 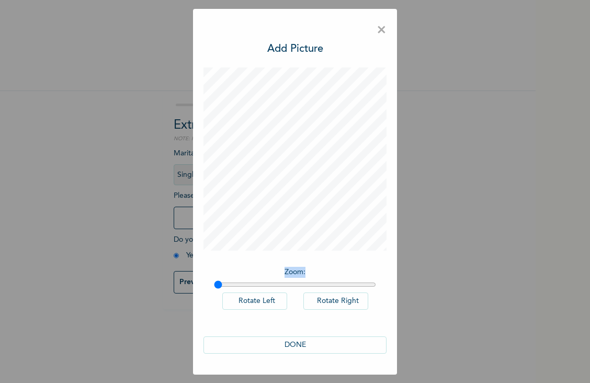 I want to click on span: Please add a recent Passport Photograph, so click(x=268, y=213).